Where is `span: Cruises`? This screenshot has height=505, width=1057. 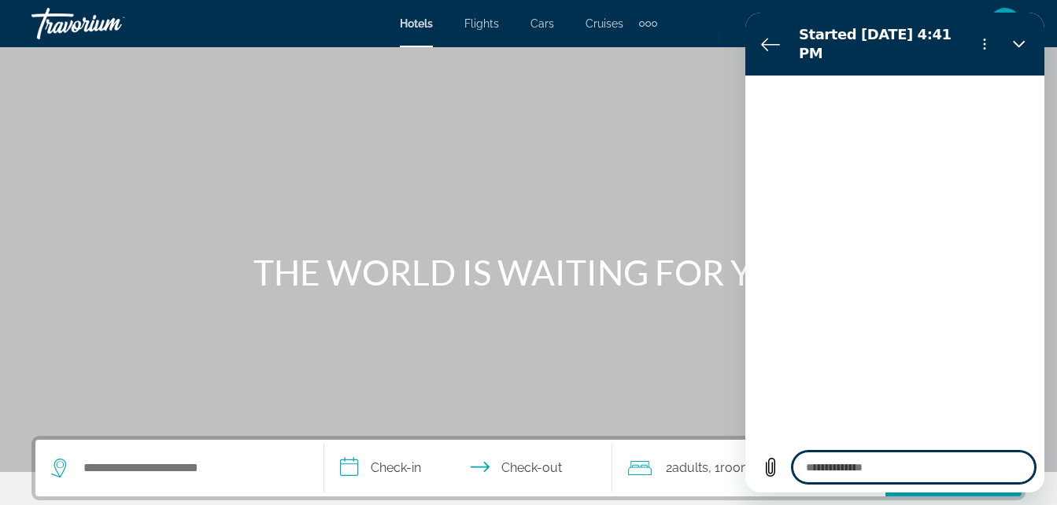 span: Cruises is located at coordinates (605, 24).